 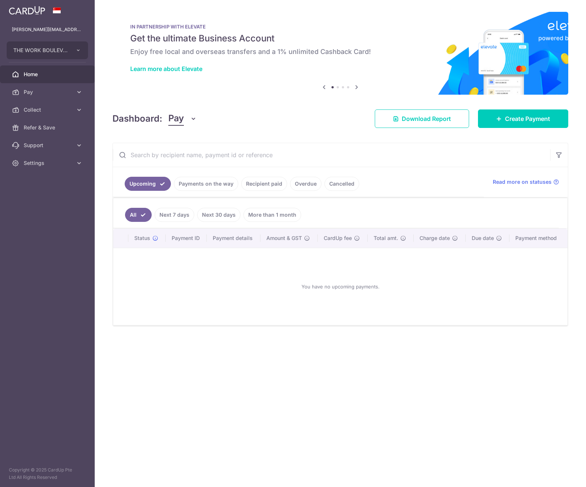 What do you see at coordinates (219, 215) in the screenshot?
I see `a: Next 30 days` at bounding box center [219, 215].